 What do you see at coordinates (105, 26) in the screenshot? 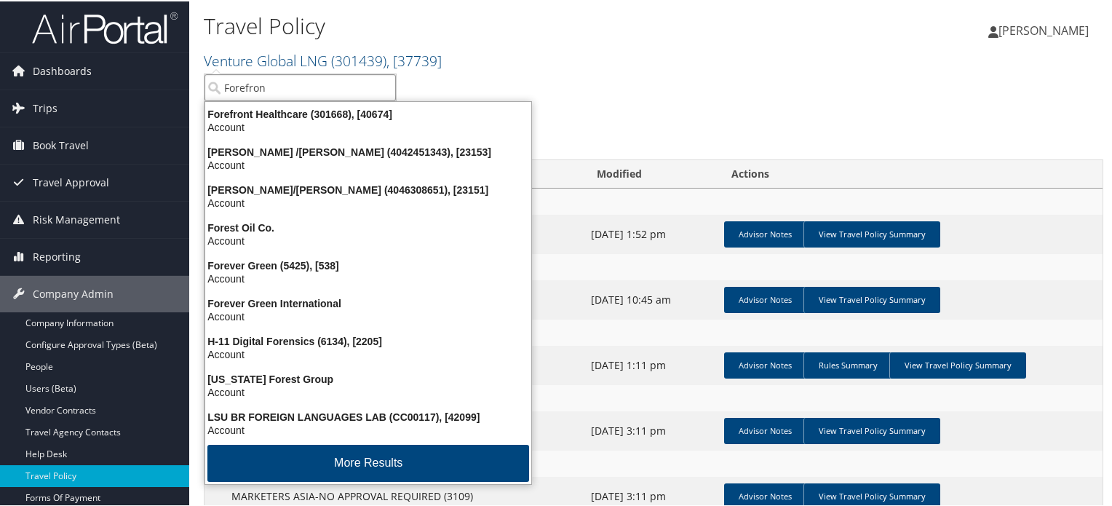
I see `img: airportal-logo.png` at bounding box center [105, 26].